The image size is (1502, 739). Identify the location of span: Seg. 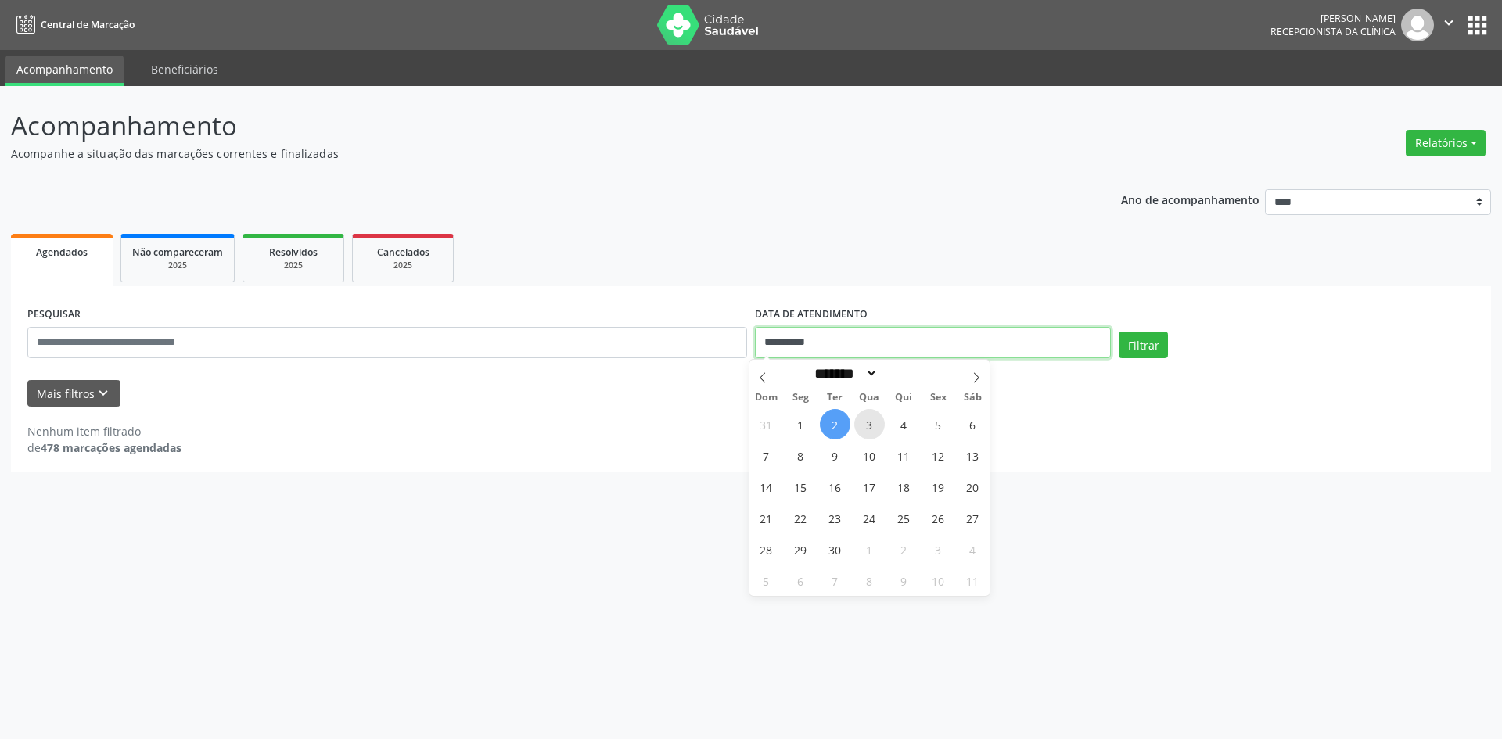
(800, 397).